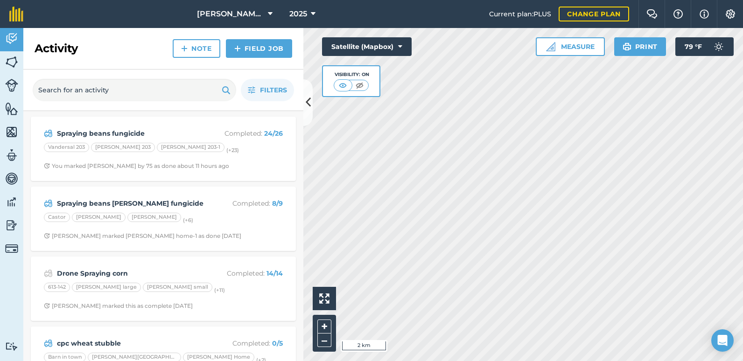 Image resolution: width=743 pixels, height=361 pixels. I want to click on img: Ruler icon, so click(551, 47).